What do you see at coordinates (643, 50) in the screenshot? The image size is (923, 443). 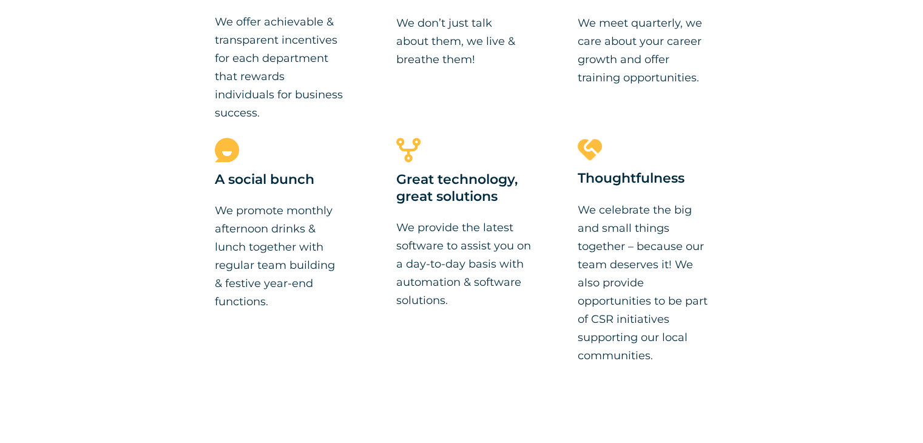 I see `p: We meet quarterly, we care about your career growth and offer training opportunities.` at bounding box center [643, 50].